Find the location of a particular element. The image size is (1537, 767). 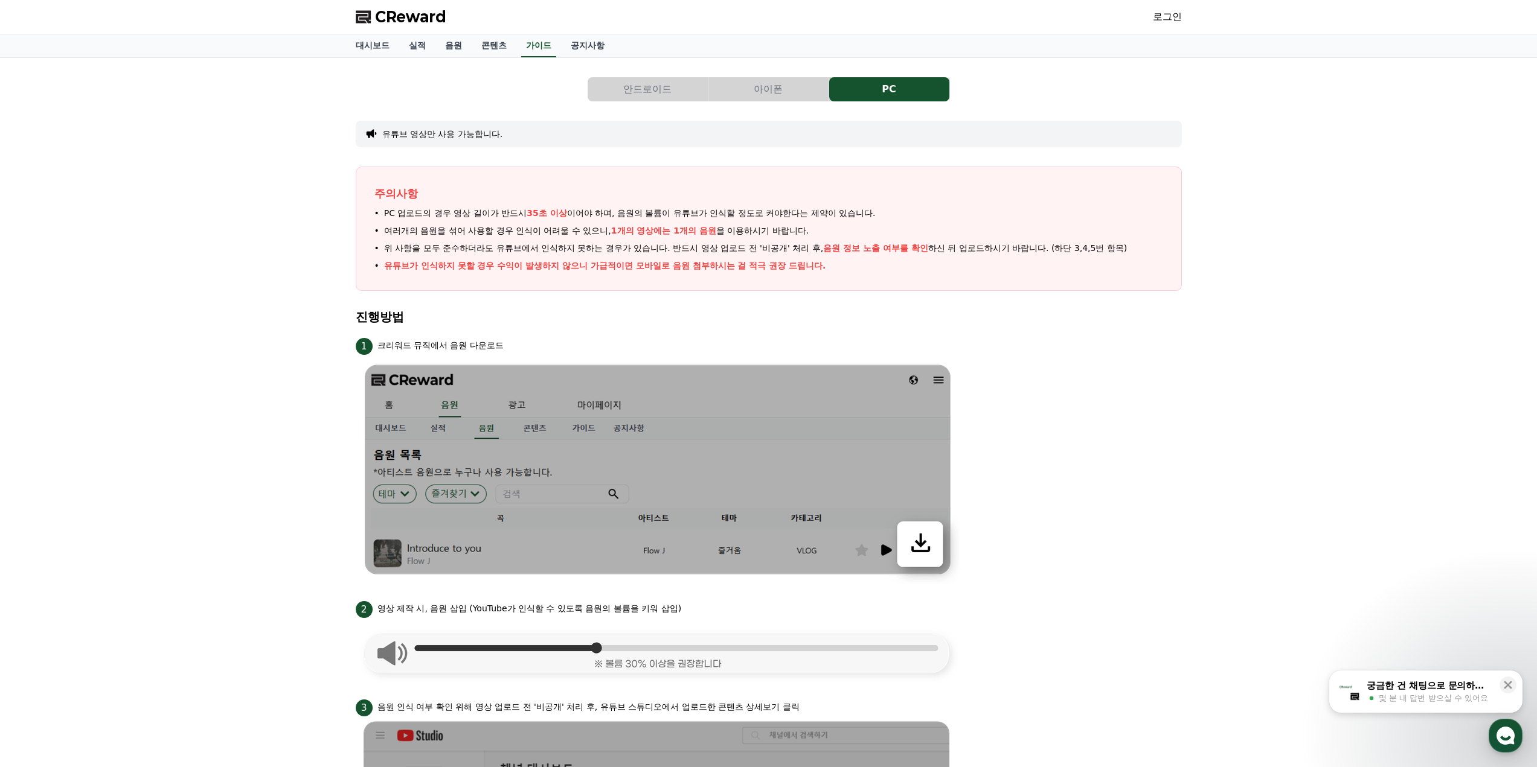

span: 1개의 영상에는 1개의 음원 is located at coordinates (664, 231).